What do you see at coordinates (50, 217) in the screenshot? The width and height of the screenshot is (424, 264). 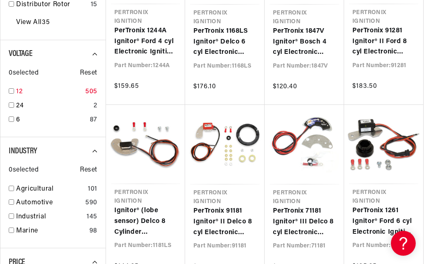 I see `a: Industrial` at bounding box center [50, 217].